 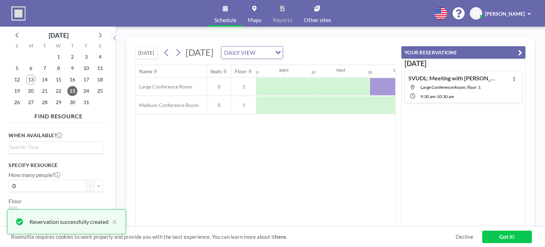 I want to click on span: Medium Conference Room, so click(x=167, y=105).